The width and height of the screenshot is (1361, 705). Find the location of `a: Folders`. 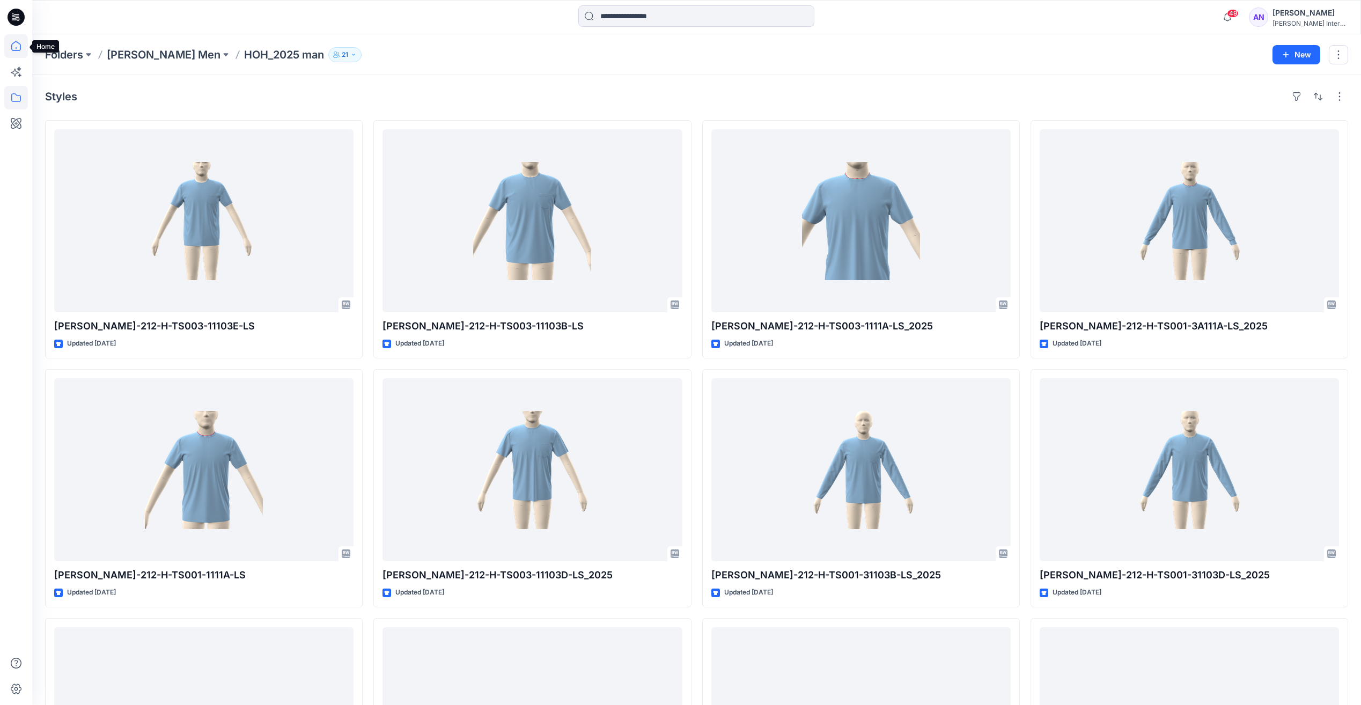

a: Folders is located at coordinates (64, 55).